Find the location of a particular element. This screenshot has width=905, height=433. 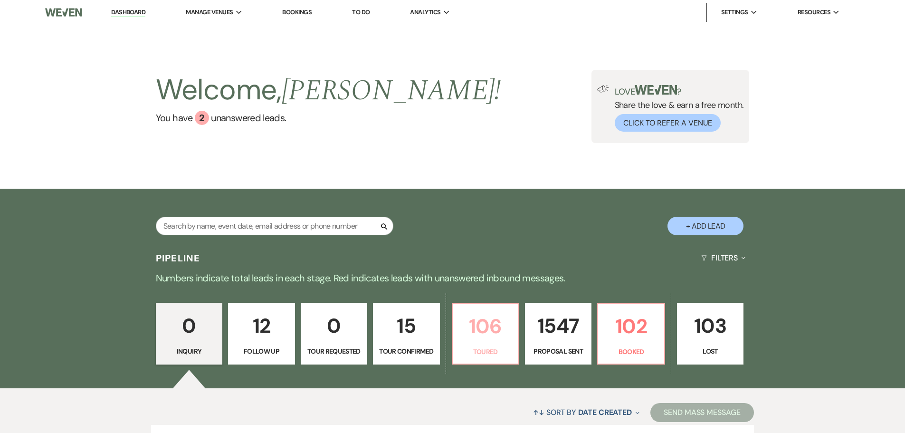

p: Tour Requested is located at coordinates (334, 351).